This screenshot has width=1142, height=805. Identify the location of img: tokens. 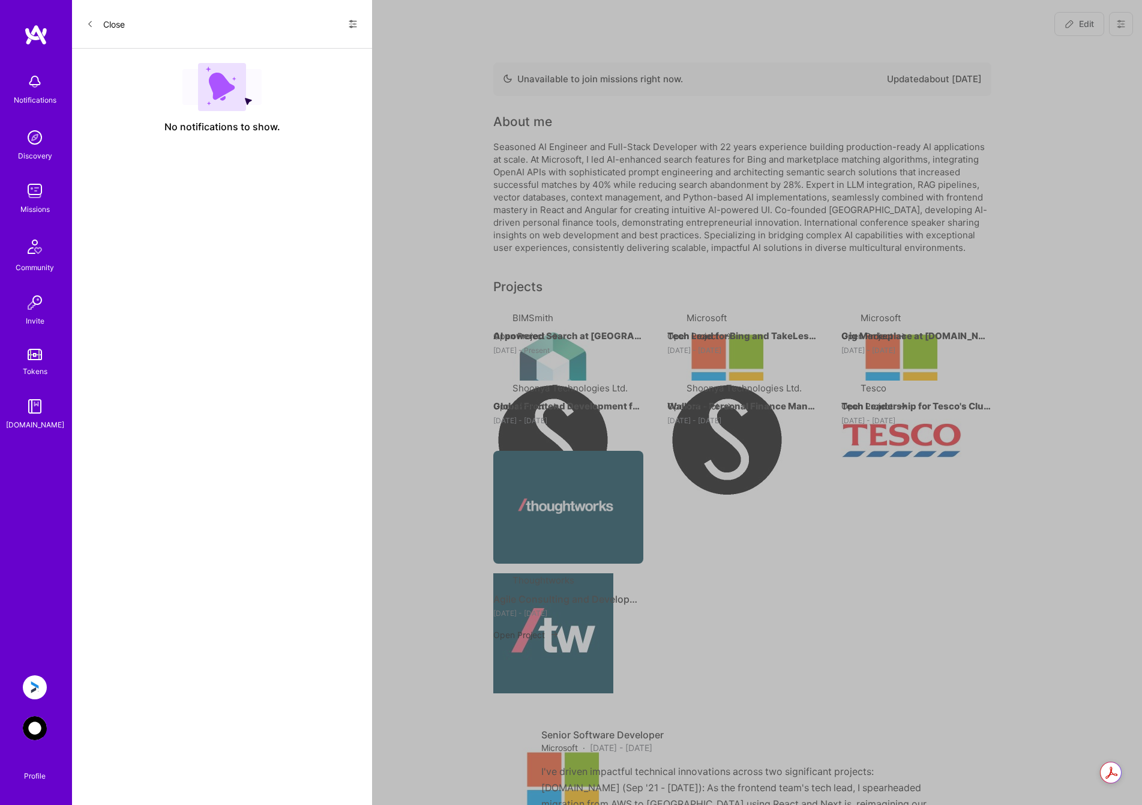
(35, 354).